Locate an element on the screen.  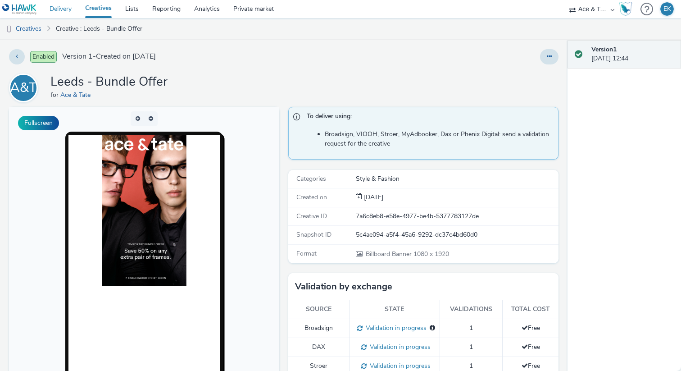
strong: Version 1 is located at coordinates (604, 49).